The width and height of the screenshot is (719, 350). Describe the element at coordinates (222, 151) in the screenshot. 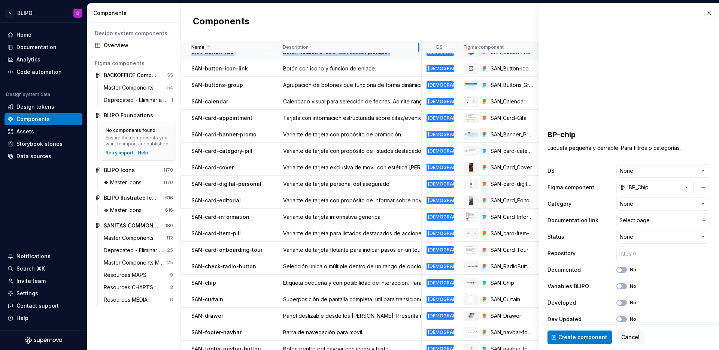

I see `p: SAN-card-category-pill` at that location.